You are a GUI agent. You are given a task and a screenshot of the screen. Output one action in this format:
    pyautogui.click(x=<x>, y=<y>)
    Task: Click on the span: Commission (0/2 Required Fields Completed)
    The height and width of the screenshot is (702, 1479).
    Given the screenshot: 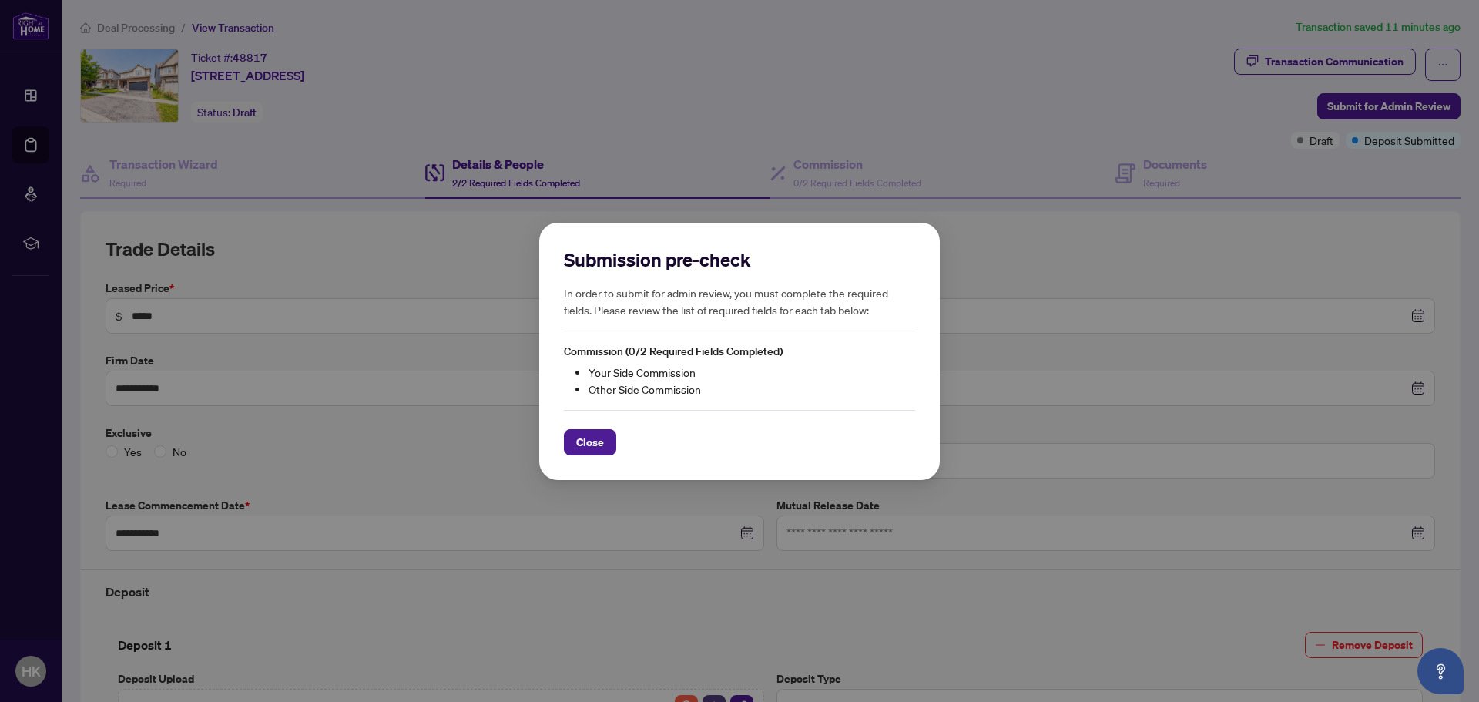 What is the action you would take?
    pyautogui.click(x=673, y=351)
    